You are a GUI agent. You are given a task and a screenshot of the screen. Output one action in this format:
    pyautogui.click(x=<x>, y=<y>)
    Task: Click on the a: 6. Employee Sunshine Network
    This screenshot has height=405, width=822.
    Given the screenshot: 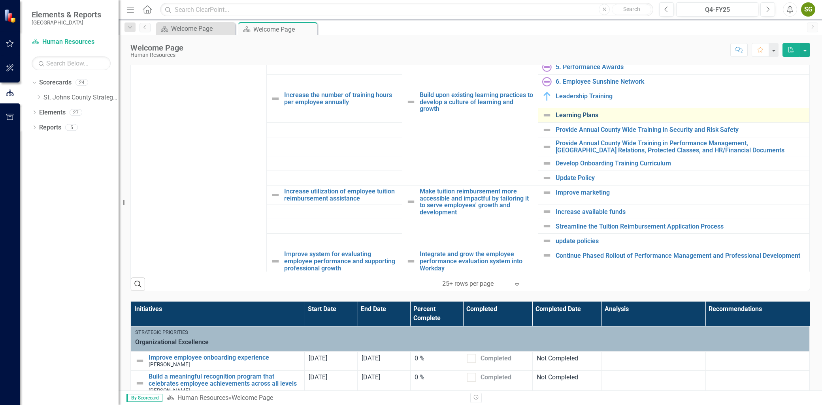 What is the action you would take?
    pyautogui.click(x=680, y=82)
    